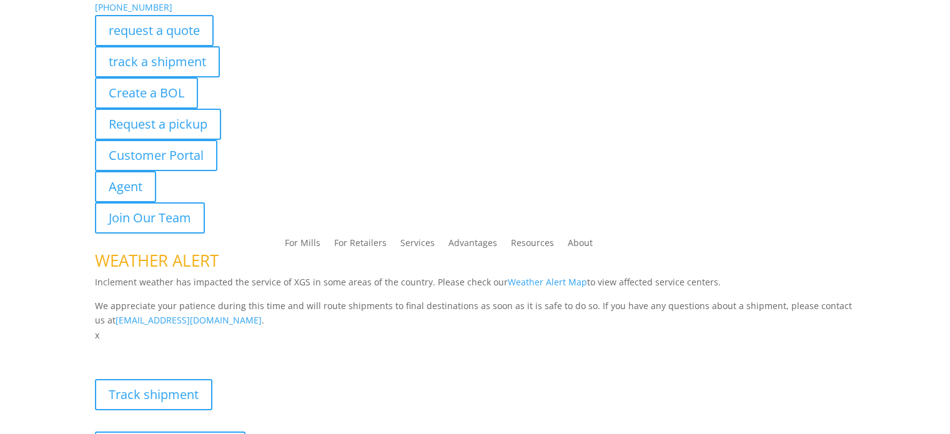  Describe the element at coordinates (475, 335) in the screenshot. I see `p: x` at that location.